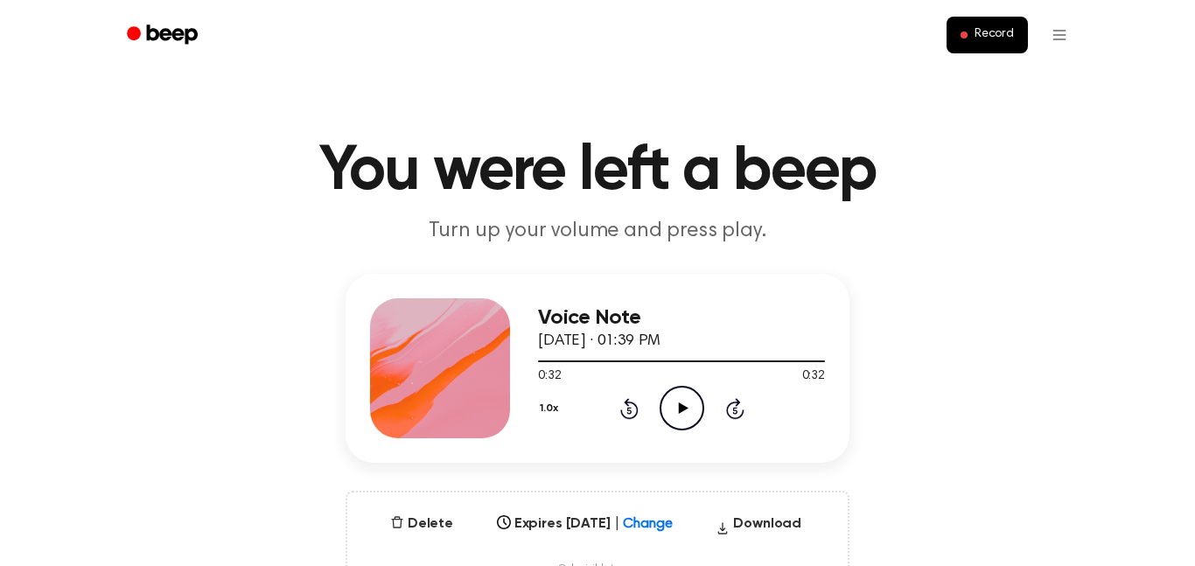  What do you see at coordinates (597, 231) in the screenshot?
I see `p: Turn up your volume and press play.` at bounding box center [597, 231].